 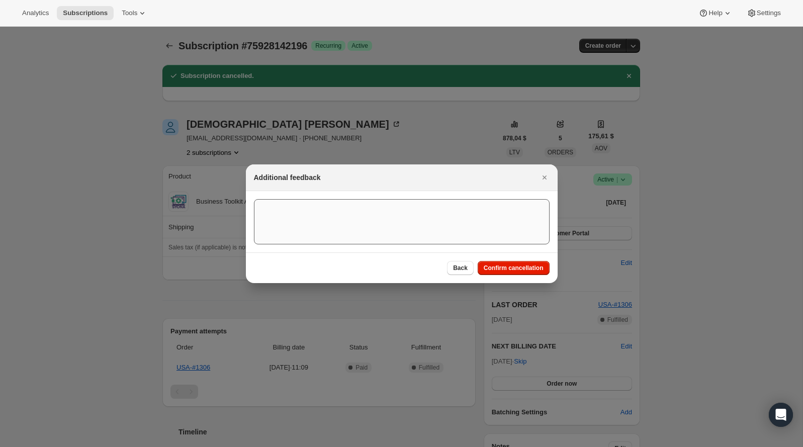 What do you see at coordinates (287, 178) in the screenshot?
I see `h2: Additional feedback` at bounding box center [287, 178].